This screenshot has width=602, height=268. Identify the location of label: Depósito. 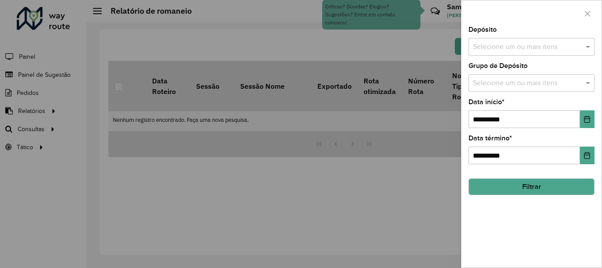
(483, 30).